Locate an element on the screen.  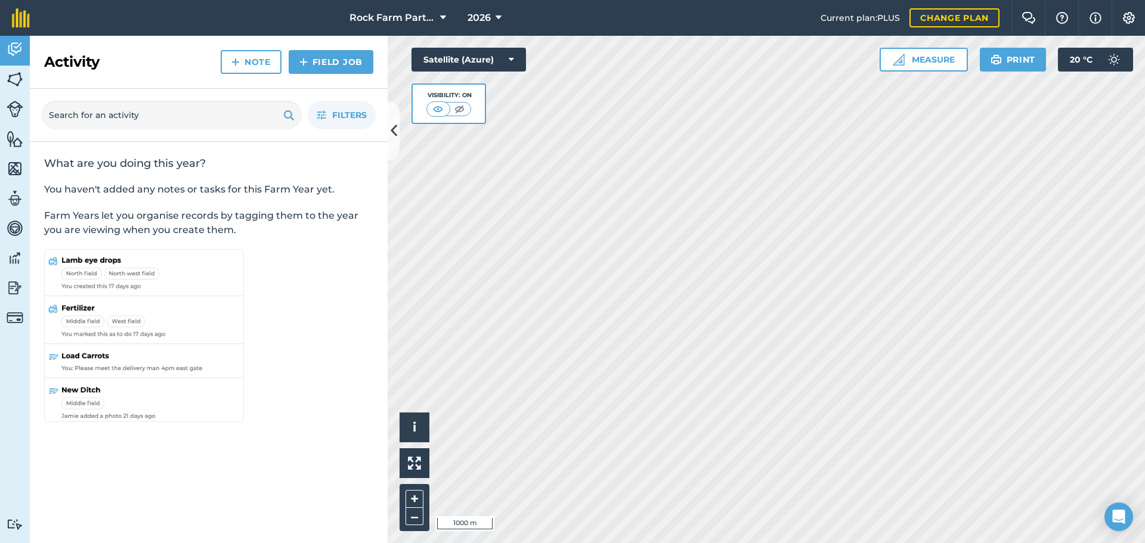
p: Farm Years let you organise records by tagging them to the year you are viewing when you create t... is located at coordinates (209, 223).